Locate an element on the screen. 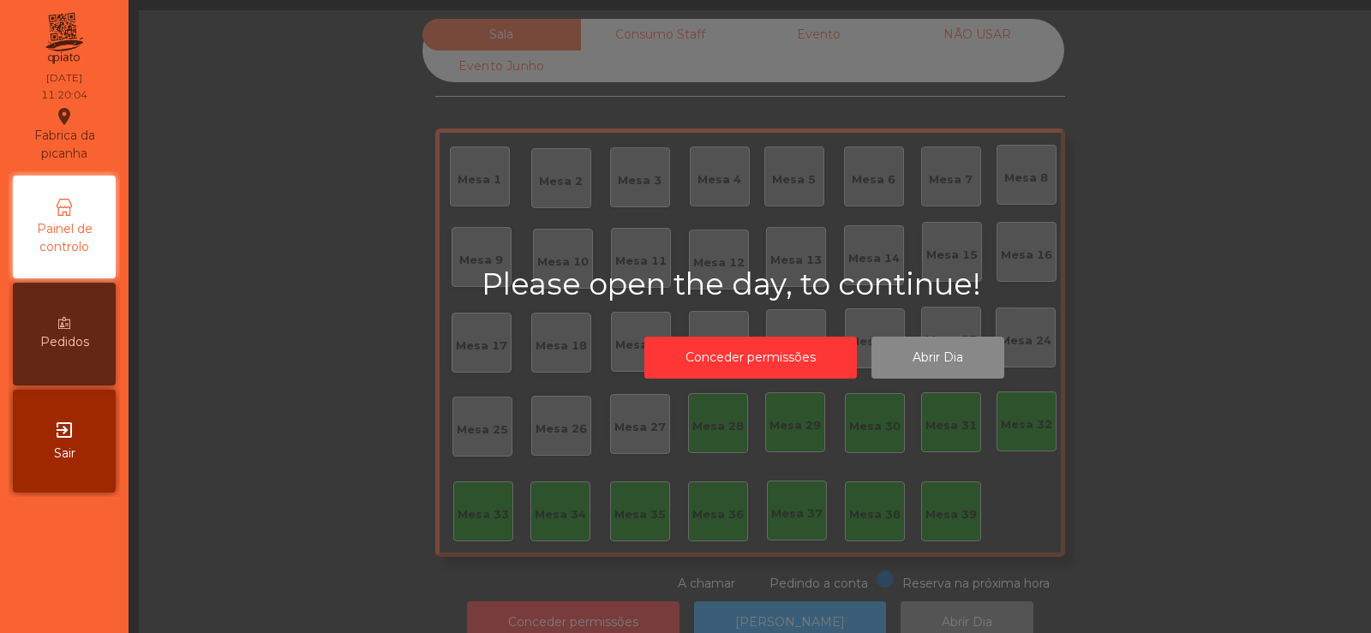 This screenshot has width=1371, height=633. i: location_on is located at coordinates (64, 117).